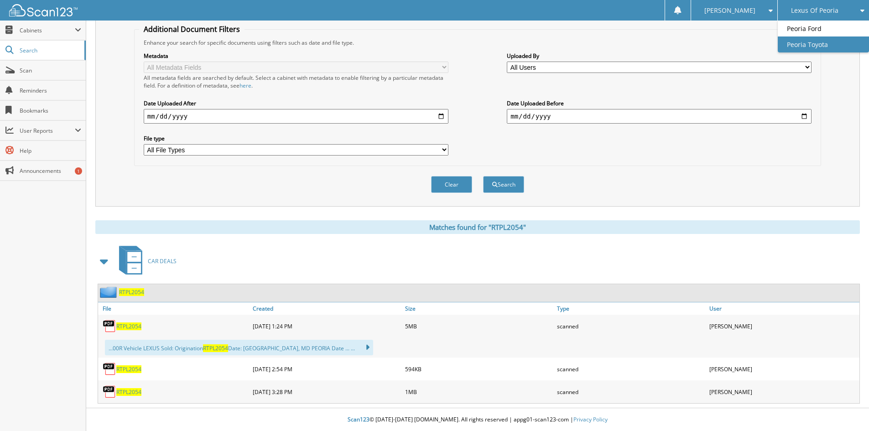  Describe the element at coordinates (296, 56) in the screenshot. I see `label: Metadata` at that location.